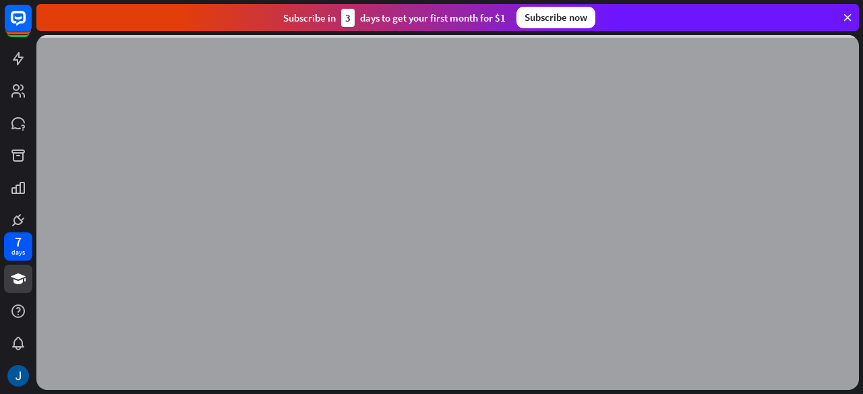 The width and height of the screenshot is (863, 394). What do you see at coordinates (18, 247) in the screenshot?
I see `a: 7 days` at bounding box center [18, 247].